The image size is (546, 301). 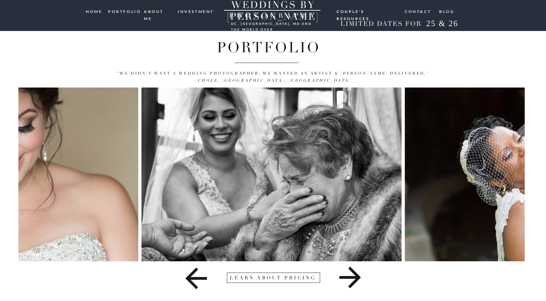 I want to click on a: portfolio, so click(x=124, y=11).